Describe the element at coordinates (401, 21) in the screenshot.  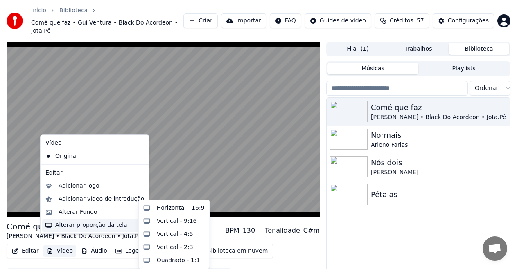
I see `span: Créditos` at that location.